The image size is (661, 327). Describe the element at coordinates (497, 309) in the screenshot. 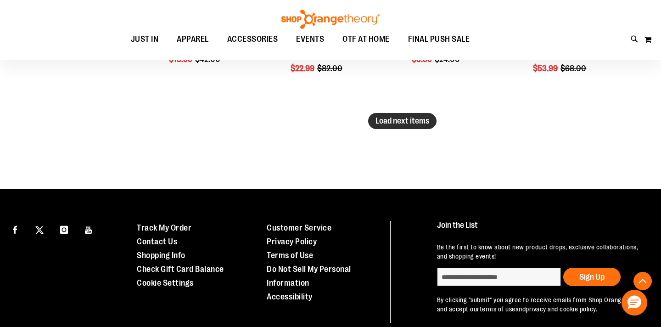

I see `a: terms of use` at that location.